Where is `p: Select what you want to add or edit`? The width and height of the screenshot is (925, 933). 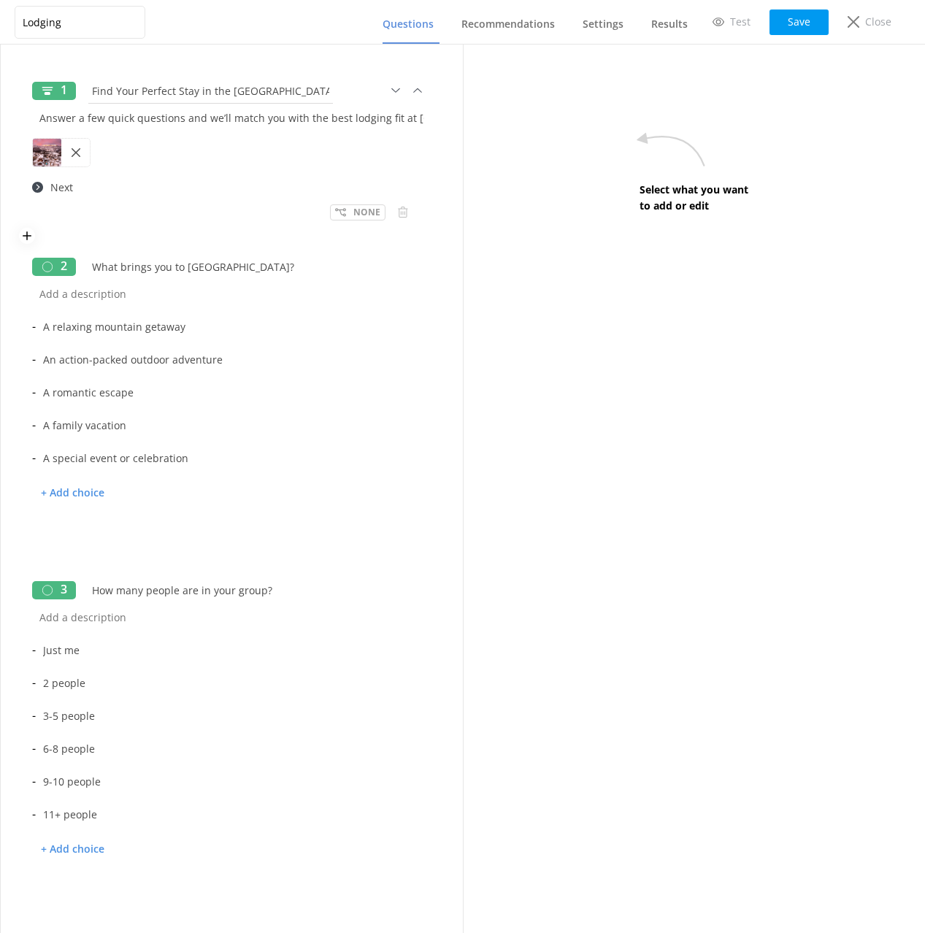 p: Select what you want to add or edit is located at coordinates (693, 198).